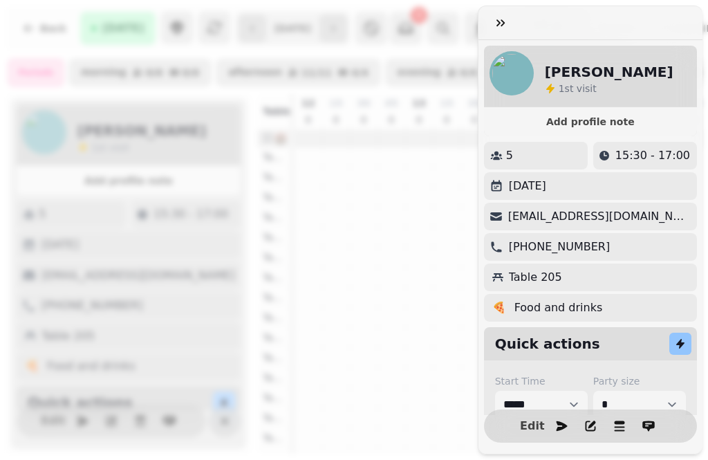 The image size is (708, 460). I want to click on img: aHR0cHM6Ly93d3cuZ3JhdmF0YXIuY29tL2F2YXRhci9lZTlkNDBhZjFiYzMzOTEyYmVhMTlmNjhhNjQ5ODI1Zj9zPTE1MCZkP..., so click(512, 73).